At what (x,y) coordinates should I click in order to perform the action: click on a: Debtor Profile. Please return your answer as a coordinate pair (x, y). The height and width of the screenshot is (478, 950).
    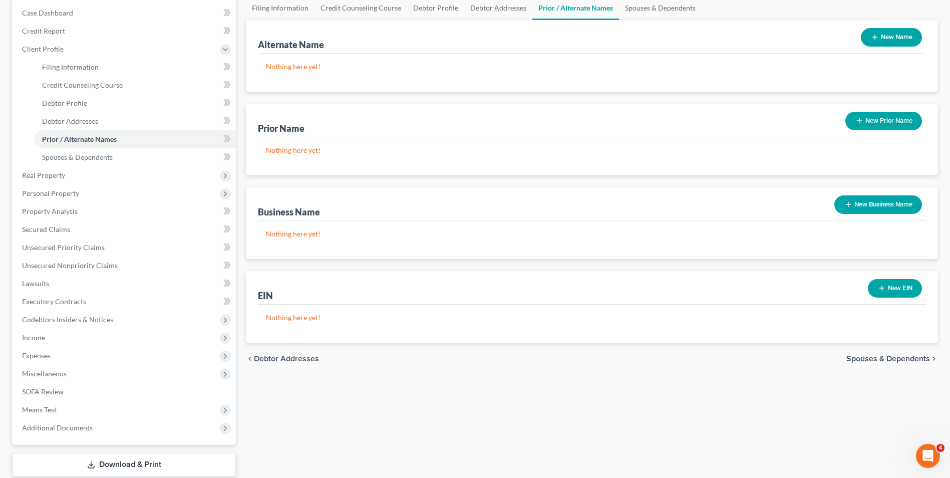
    Looking at the image, I should click on (135, 103).